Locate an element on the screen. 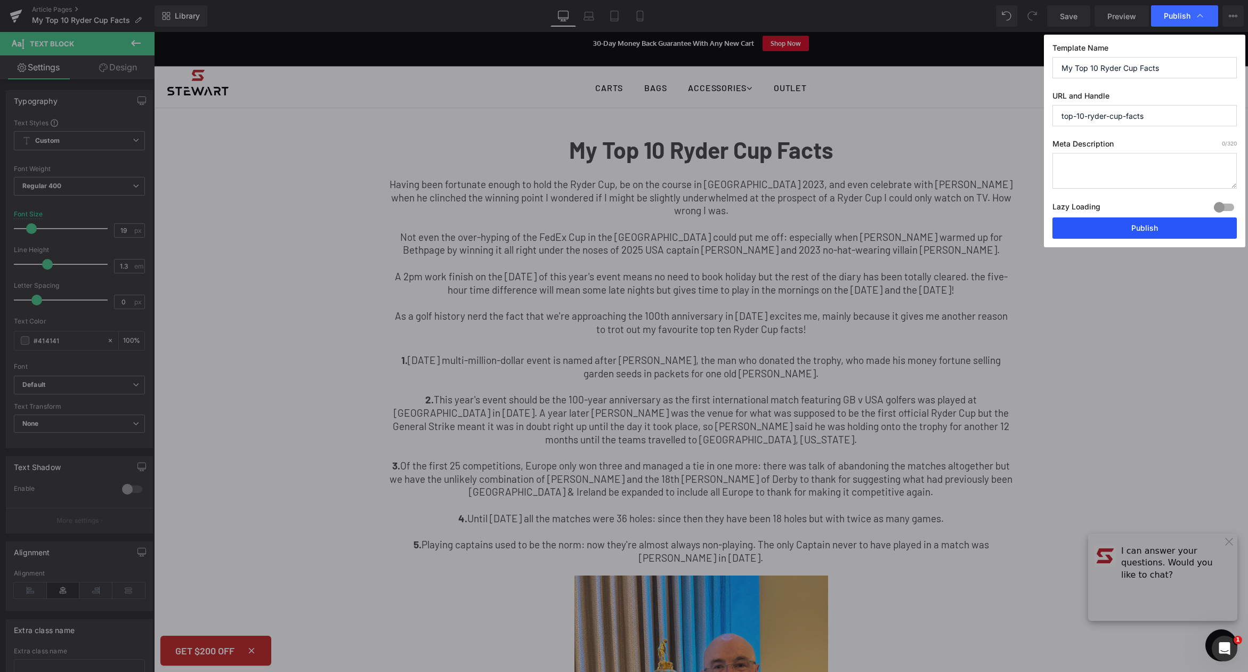 This screenshot has width=1248, height=672. img: Stewart Golf USA is located at coordinates (44, 51).